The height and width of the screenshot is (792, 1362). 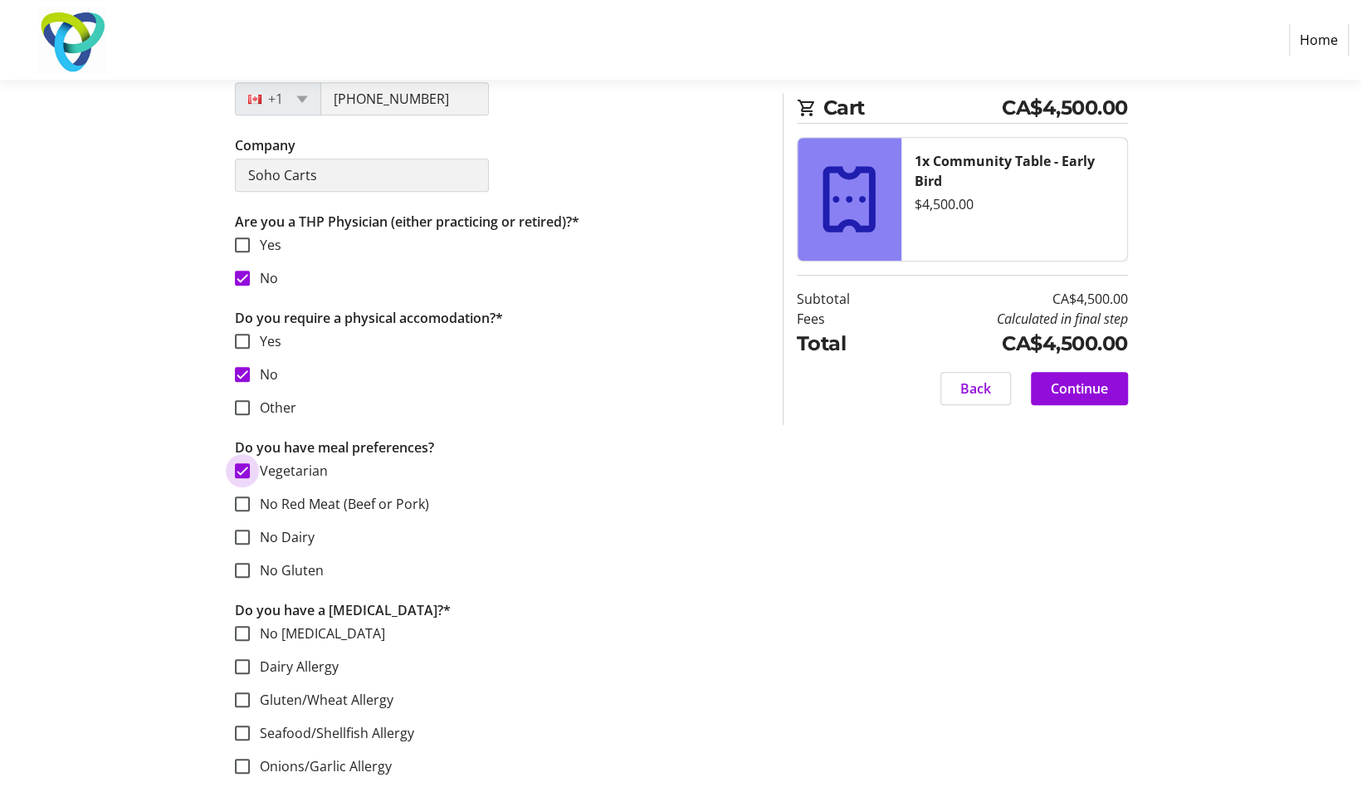 What do you see at coordinates (1010, 319) in the screenshot?
I see `td: Calculated in final step` at bounding box center [1010, 319].